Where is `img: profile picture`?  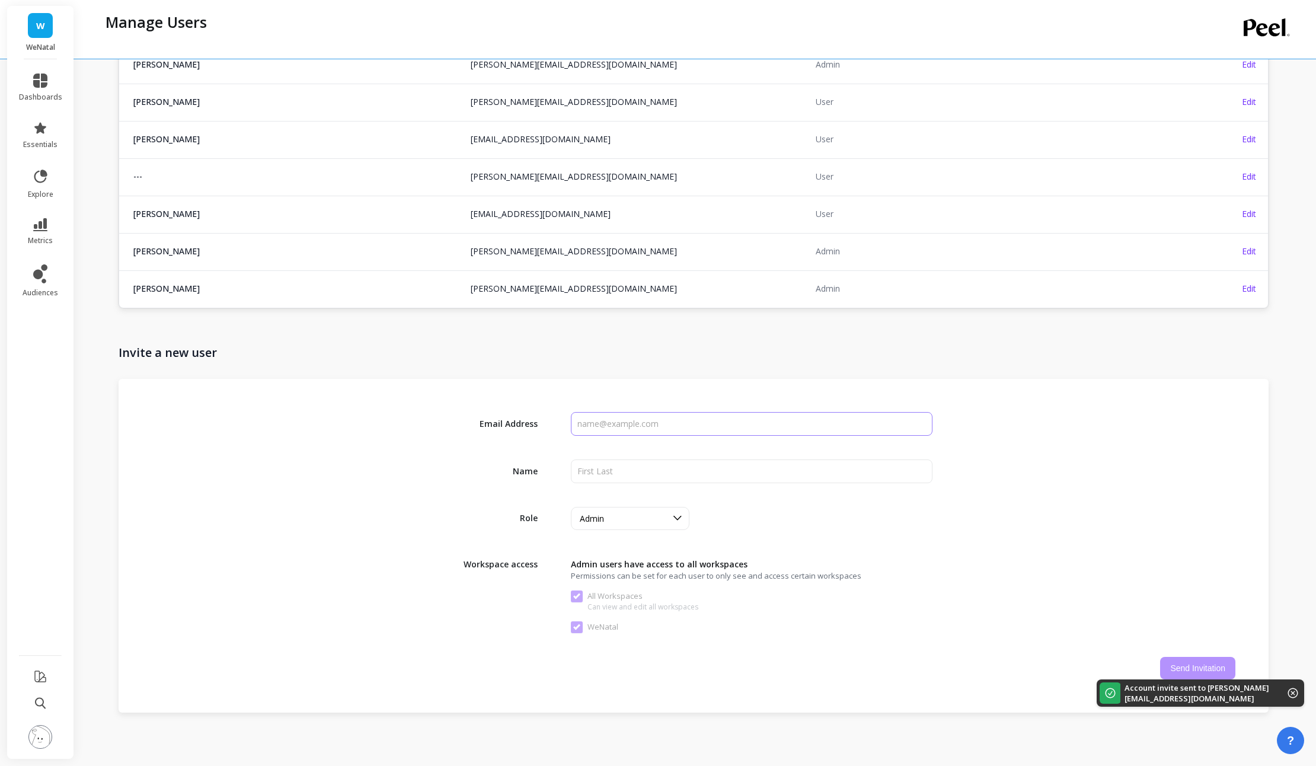 img: profile picture is located at coordinates (40, 737).